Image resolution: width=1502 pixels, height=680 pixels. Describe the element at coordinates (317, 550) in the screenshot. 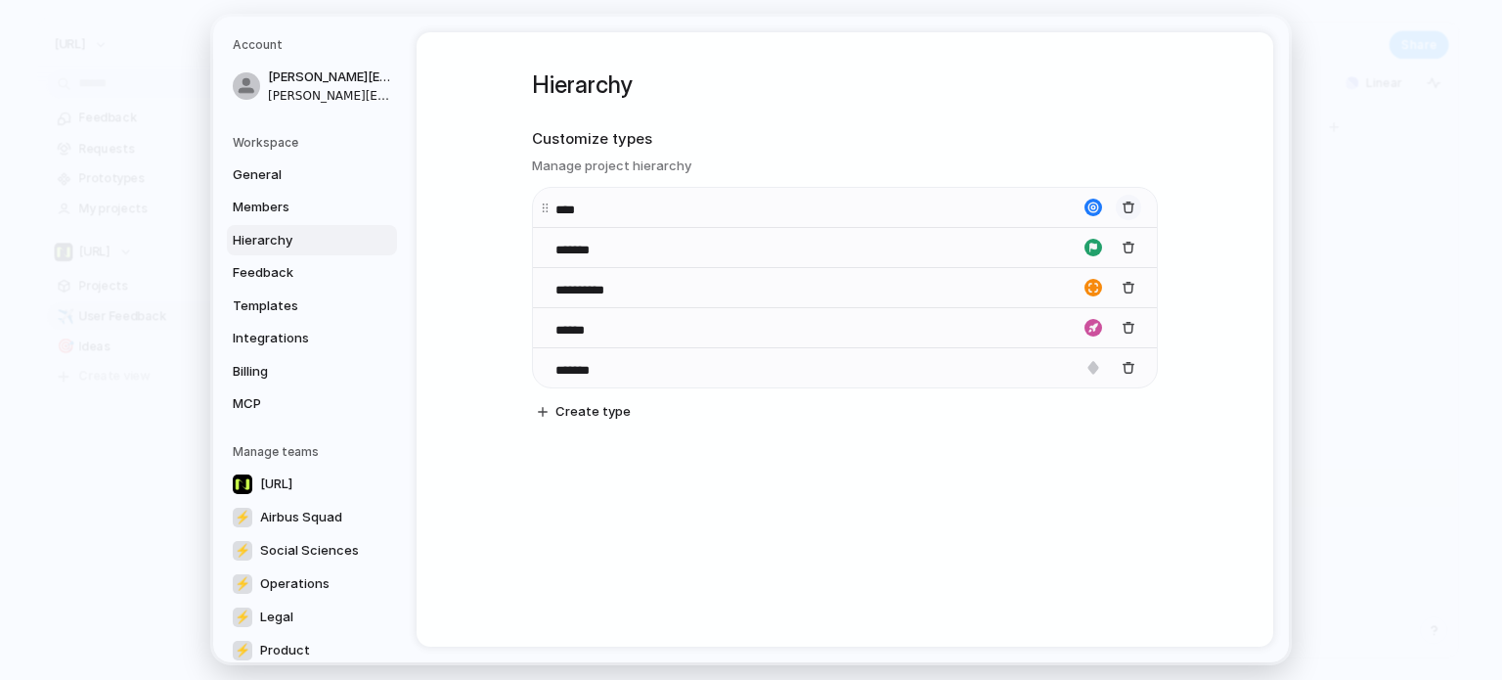

I see `a: ⚡Social Sciences` at that location.